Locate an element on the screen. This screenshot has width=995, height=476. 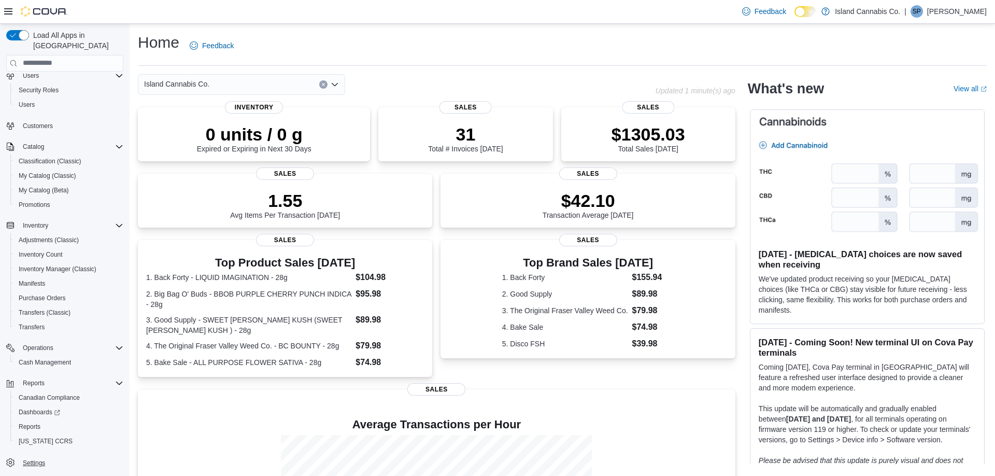
dt: 2. Big Bag O' Buds - BBOB PURPLE CHERRY PUNCH INDICA - 28g is located at coordinates (249, 299).